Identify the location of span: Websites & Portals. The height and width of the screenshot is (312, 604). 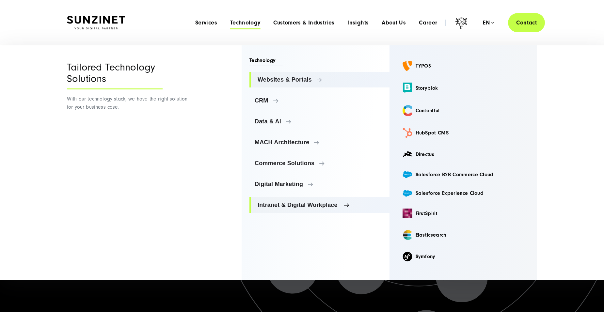
(321, 80).